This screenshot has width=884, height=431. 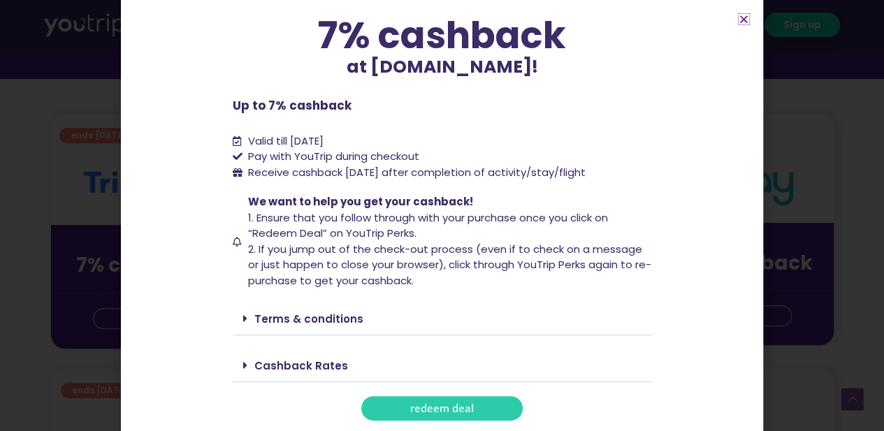 I want to click on div: 7% cashback, so click(x=442, y=35).